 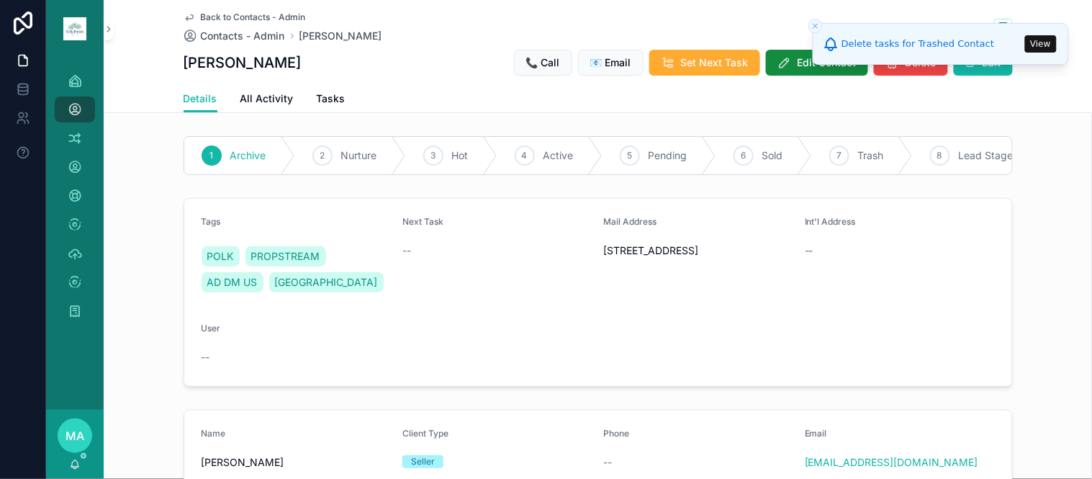 I want to click on a: Back to Contacts - Admin, so click(x=245, y=17).